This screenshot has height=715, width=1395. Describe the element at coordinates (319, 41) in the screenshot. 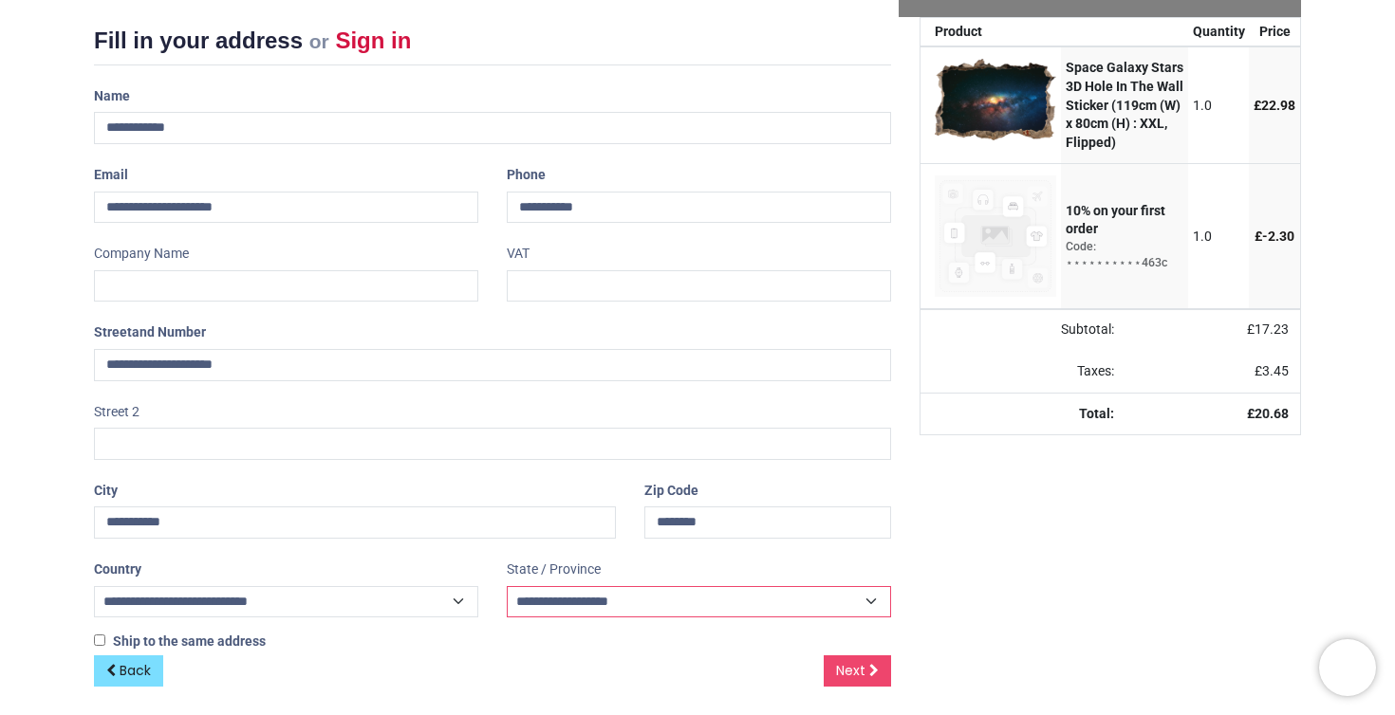

I see `small: or` at that location.